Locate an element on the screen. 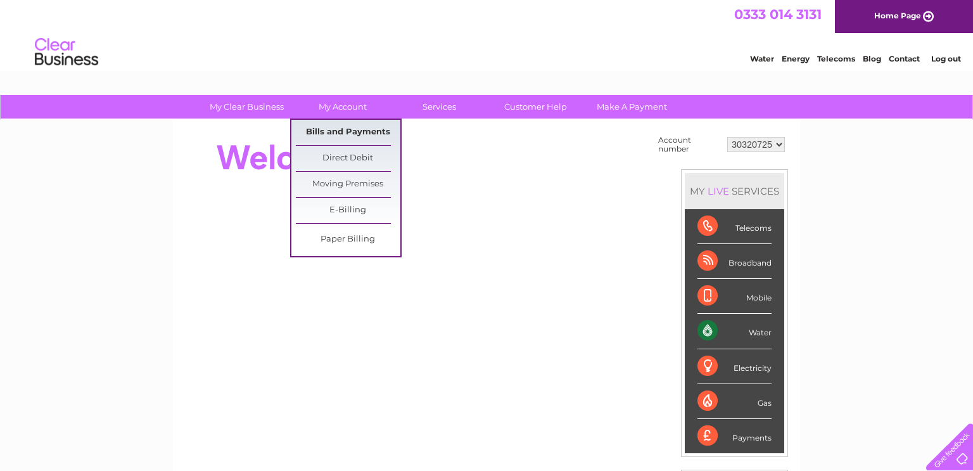 The height and width of the screenshot is (471, 973). a: My Clear Business is located at coordinates (246, 106).